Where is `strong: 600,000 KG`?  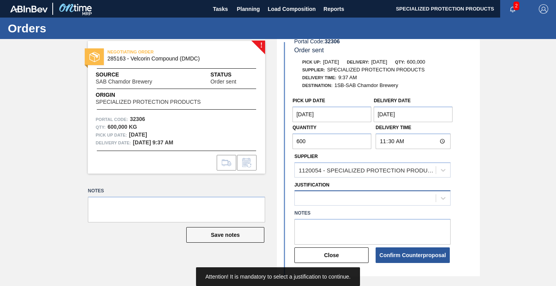
strong: 600,000 KG is located at coordinates (122, 127).